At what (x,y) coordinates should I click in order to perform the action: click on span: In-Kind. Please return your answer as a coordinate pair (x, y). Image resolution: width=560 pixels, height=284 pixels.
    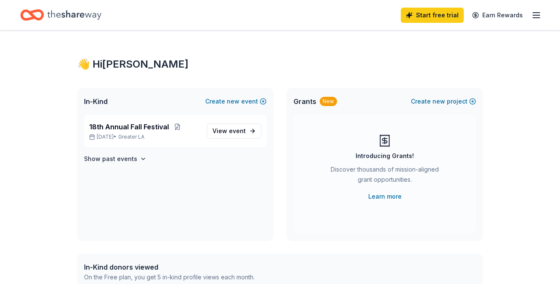
    Looking at the image, I should click on (96, 101).